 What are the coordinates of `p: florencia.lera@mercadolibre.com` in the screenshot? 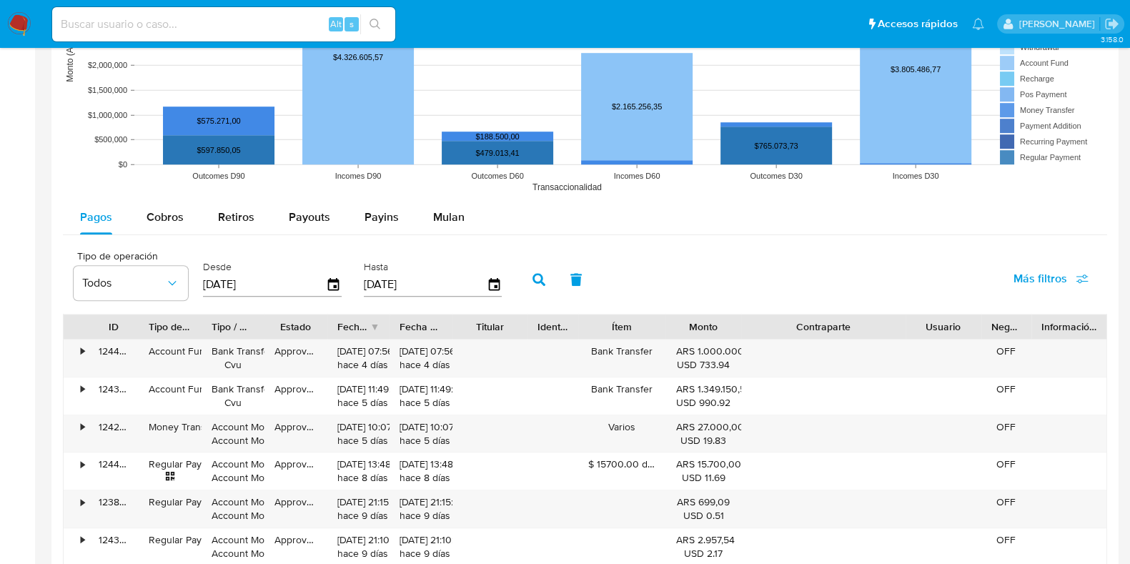 It's located at (1059, 24).